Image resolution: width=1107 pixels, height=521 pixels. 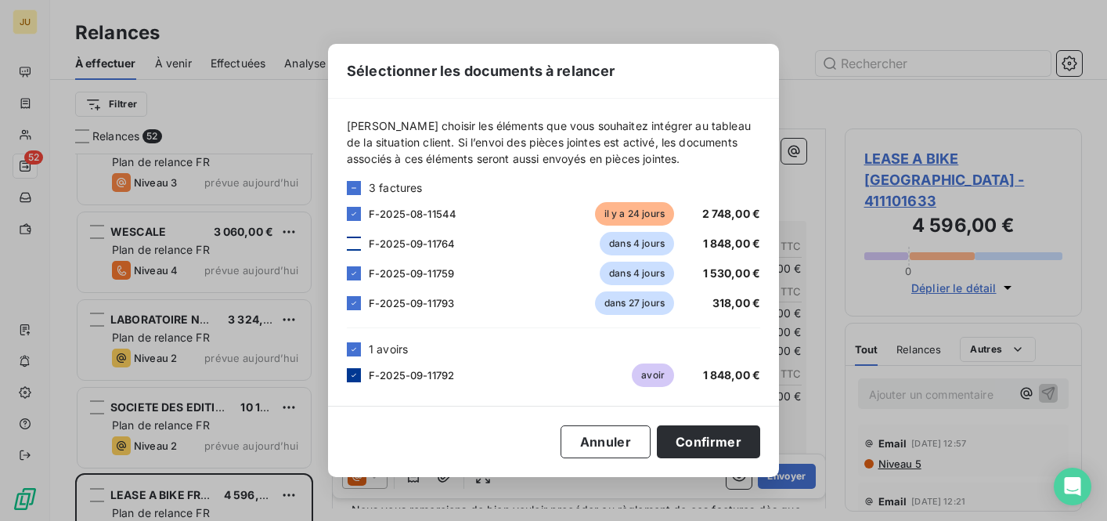 What do you see at coordinates (411, 273) in the screenshot?
I see `span: F-2025-09-11759` at bounding box center [411, 273].